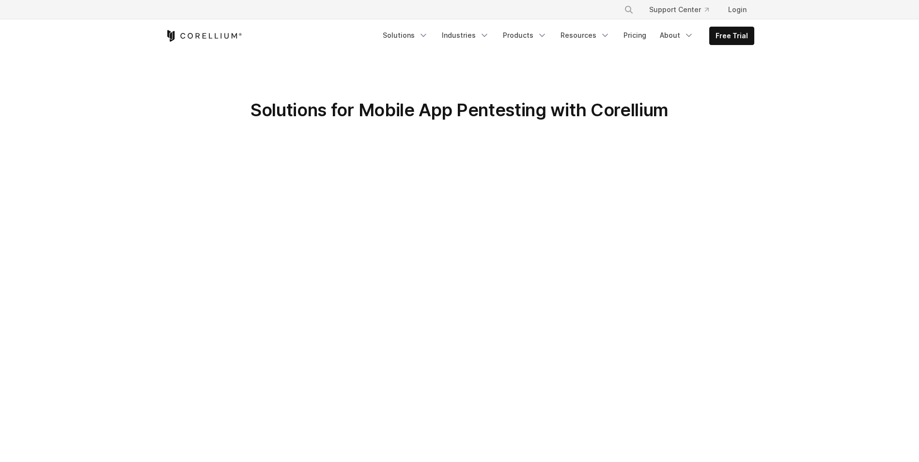 The height and width of the screenshot is (462, 919). Describe the element at coordinates (405, 35) in the screenshot. I see `a: Solutions` at that location.